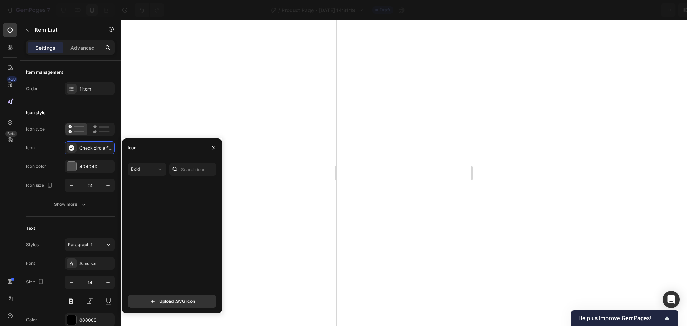 The image size is (687, 326). Describe the element at coordinates (149, 10) in the screenshot. I see `div: Undo/Redo` at that location.